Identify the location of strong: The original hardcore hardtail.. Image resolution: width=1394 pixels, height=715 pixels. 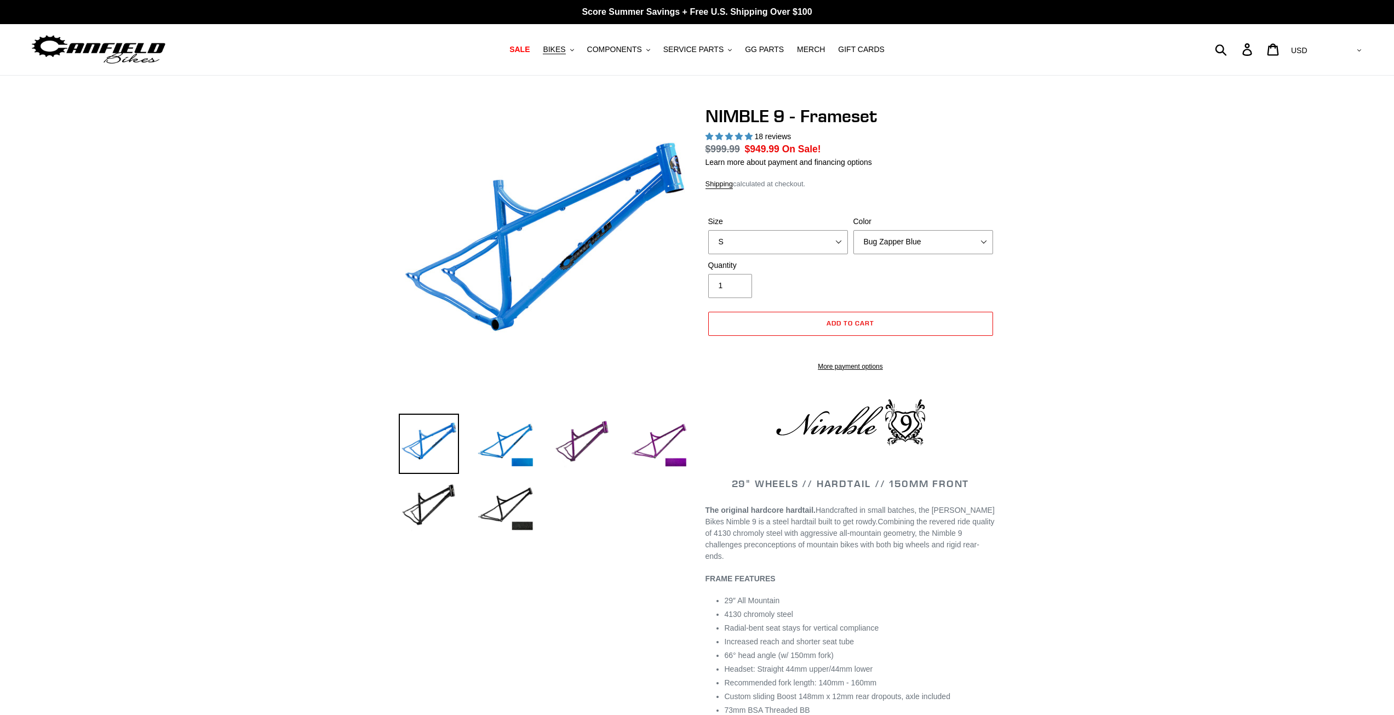
(760, 510).